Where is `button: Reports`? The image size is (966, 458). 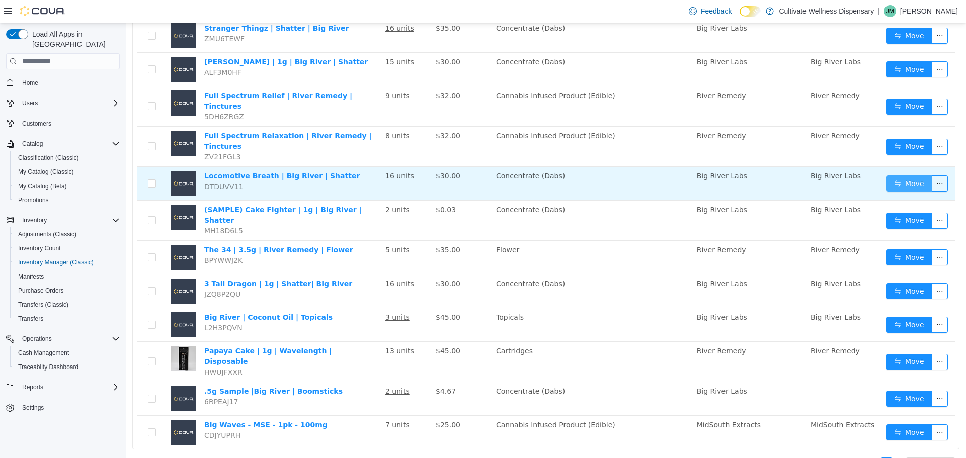 button: Reports is located at coordinates (33, 388).